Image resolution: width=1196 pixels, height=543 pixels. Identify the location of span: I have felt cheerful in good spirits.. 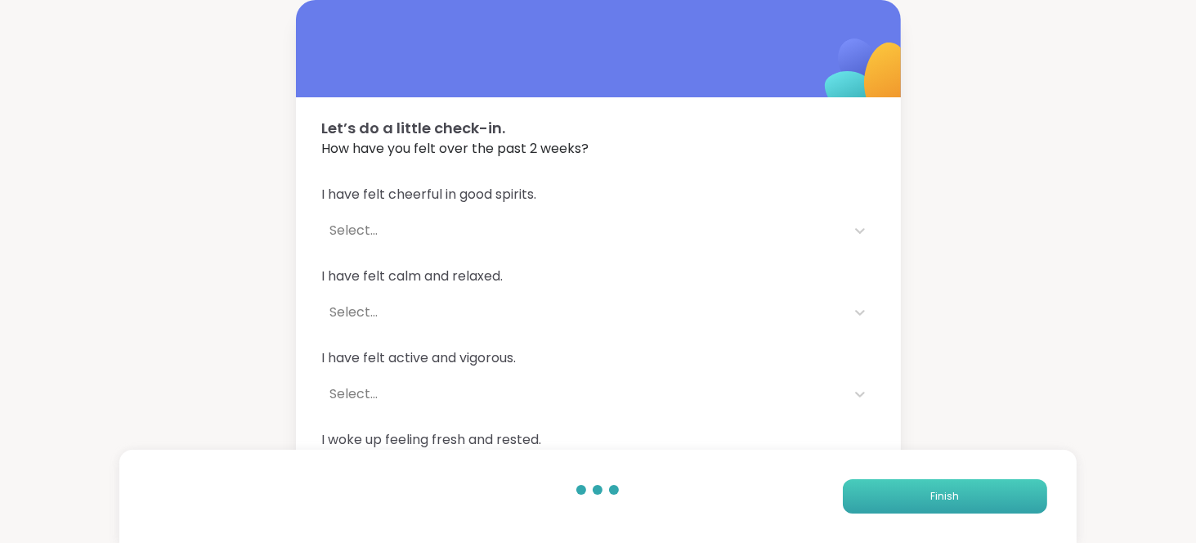
(599, 195).